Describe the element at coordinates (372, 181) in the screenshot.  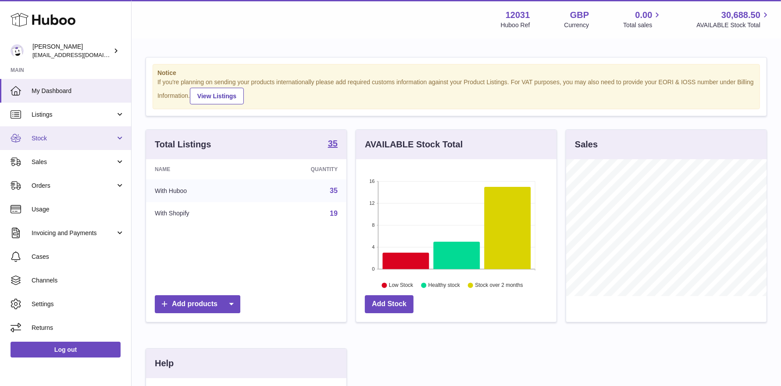
I see `text: 16` at that location.